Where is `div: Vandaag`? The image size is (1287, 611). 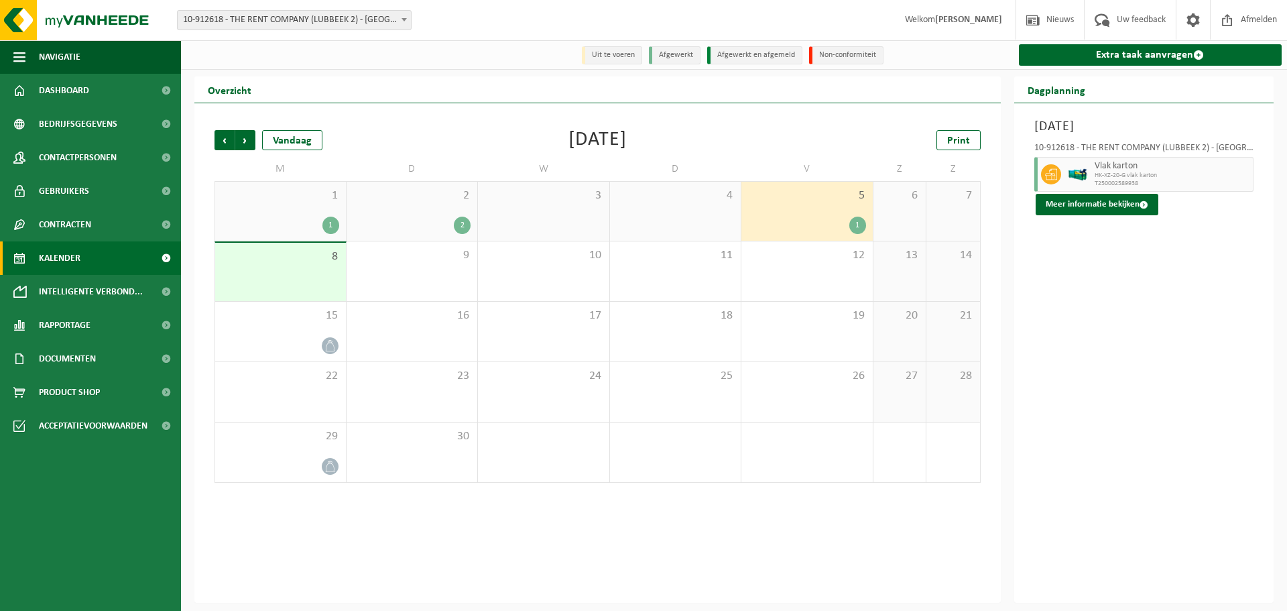 div: Vandaag is located at coordinates (292, 140).